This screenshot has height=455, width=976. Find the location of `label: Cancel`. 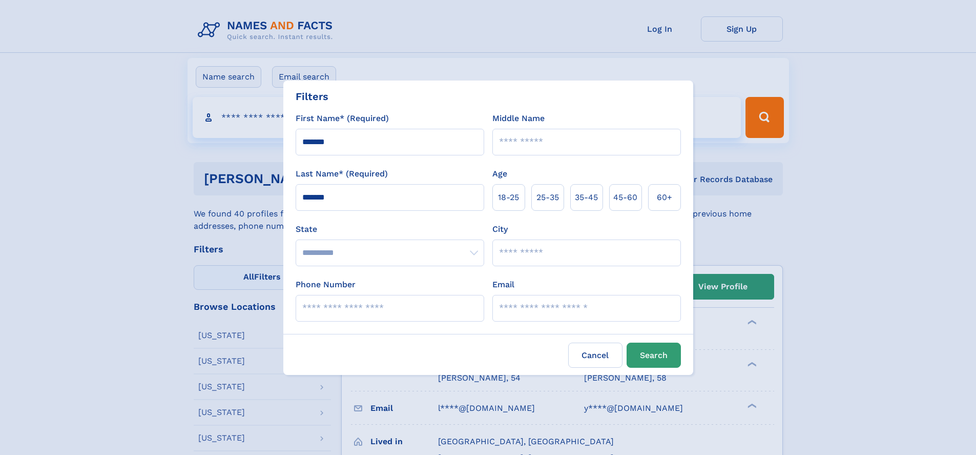

label: Cancel is located at coordinates (596, 355).